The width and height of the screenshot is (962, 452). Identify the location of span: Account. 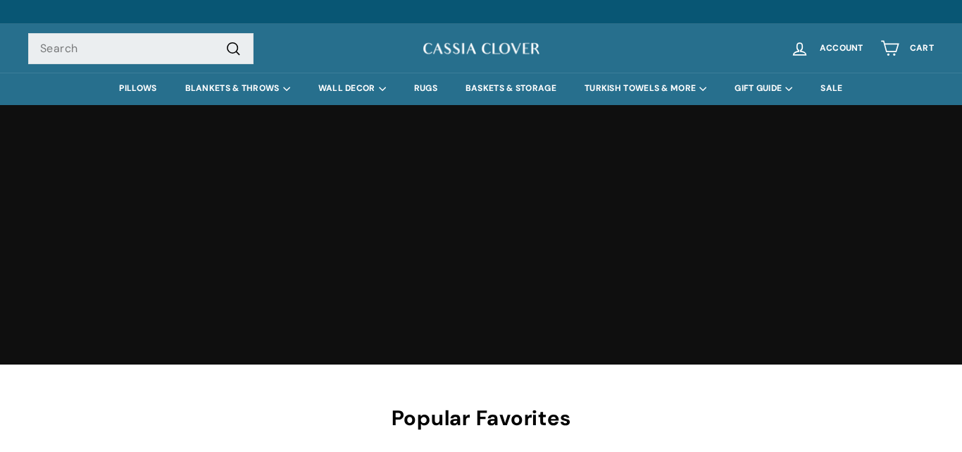
(842, 48).